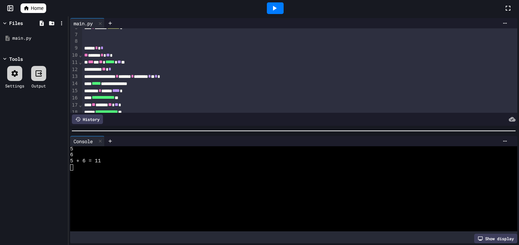 The height and width of the screenshot is (245, 519). What do you see at coordinates (71, 149) in the screenshot?
I see `span: 5` at bounding box center [71, 149].